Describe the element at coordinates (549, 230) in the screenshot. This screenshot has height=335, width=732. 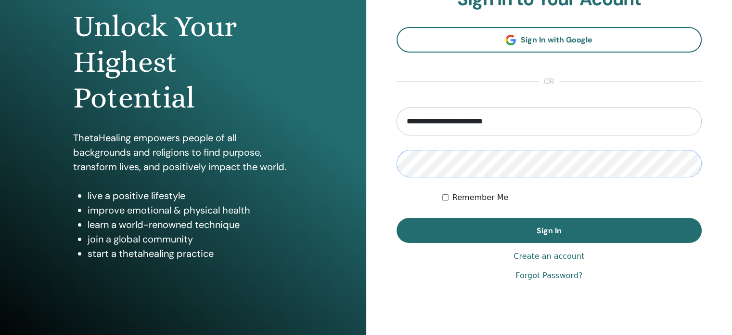
I see `button: Sign In` at that location.